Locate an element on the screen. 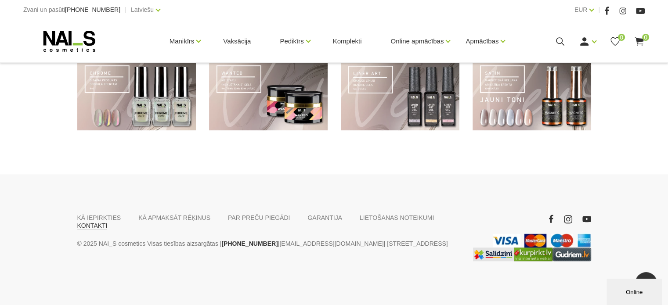 The image size is (668, 305). a: PAR PREČU PIEGĀDI is located at coordinates (259, 218).